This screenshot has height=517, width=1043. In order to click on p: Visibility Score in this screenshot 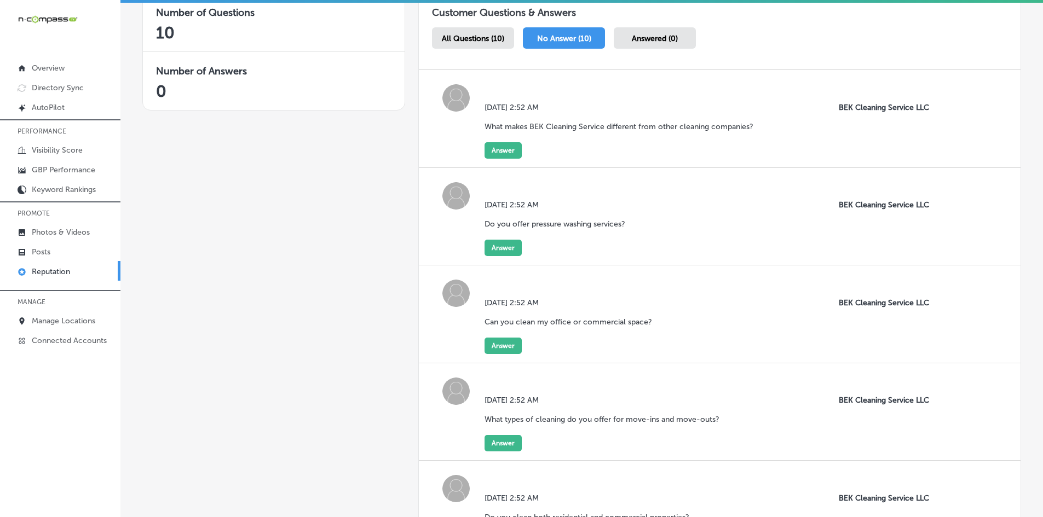, I will do `click(57, 150)`.